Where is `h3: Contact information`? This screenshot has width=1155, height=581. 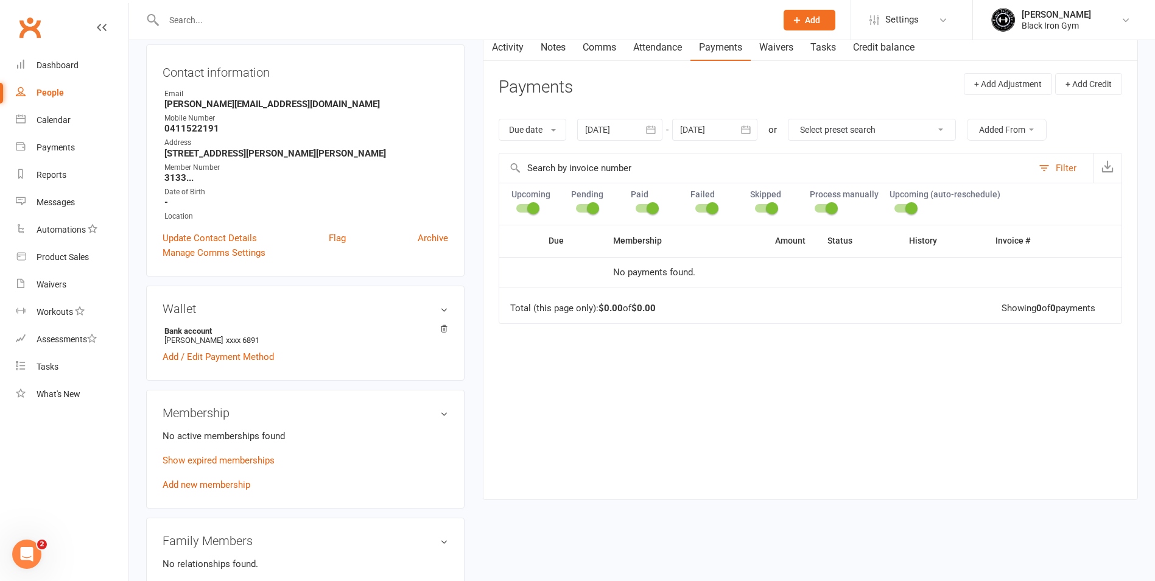
h3: Contact information is located at coordinates (305, 70).